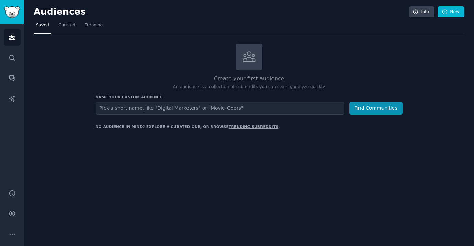  I want to click on h2: Audiences, so click(221, 12).